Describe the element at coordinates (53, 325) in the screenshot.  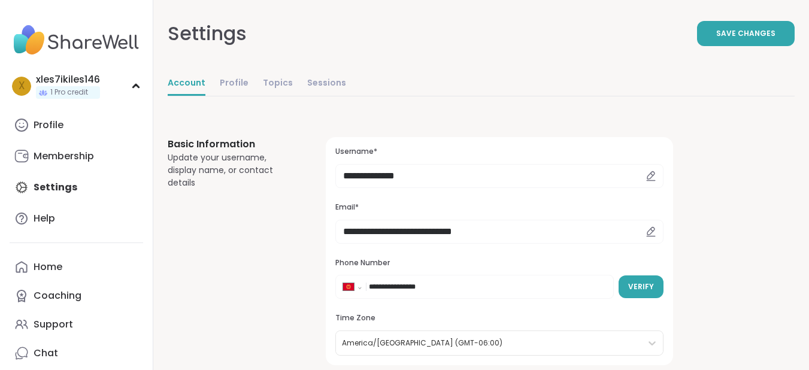
I see `div: Support` at that location.